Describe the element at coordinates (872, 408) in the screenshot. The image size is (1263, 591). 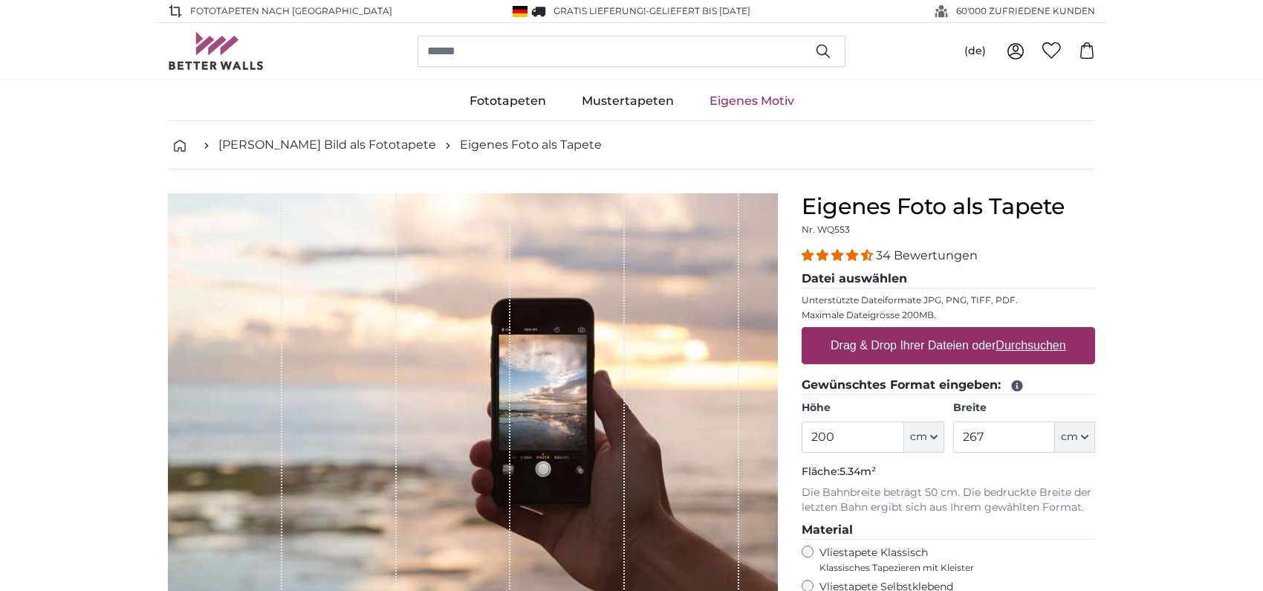
I see `label: Höhe` at that location.